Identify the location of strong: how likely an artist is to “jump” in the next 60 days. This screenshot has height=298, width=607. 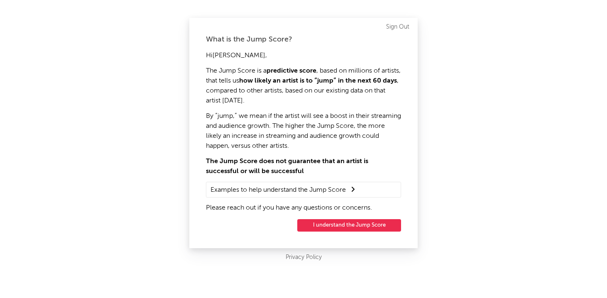
(318, 81).